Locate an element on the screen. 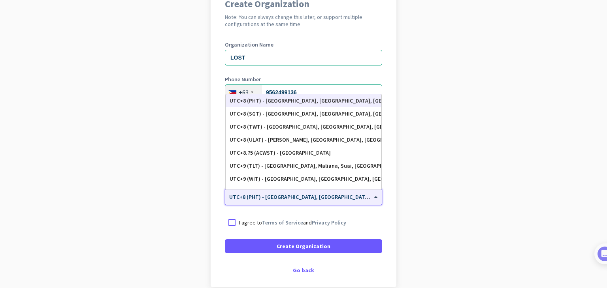 This screenshot has height=288, width=607. span: Create Organization is located at coordinates (303, 247).